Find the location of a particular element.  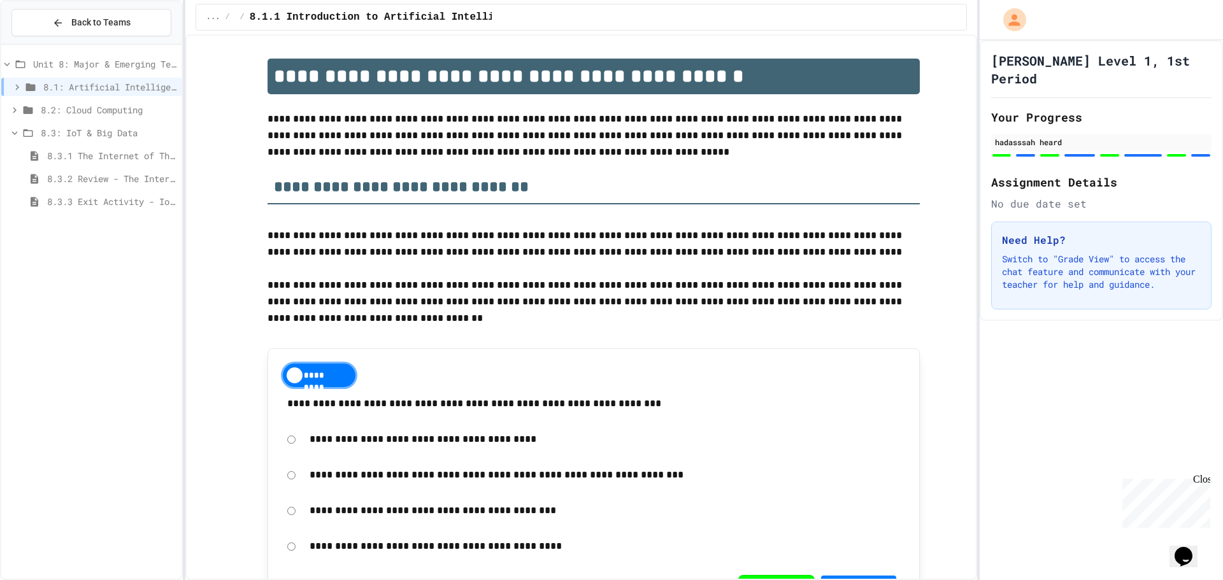

h3: Need Help? is located at coordinates (1101, 240).